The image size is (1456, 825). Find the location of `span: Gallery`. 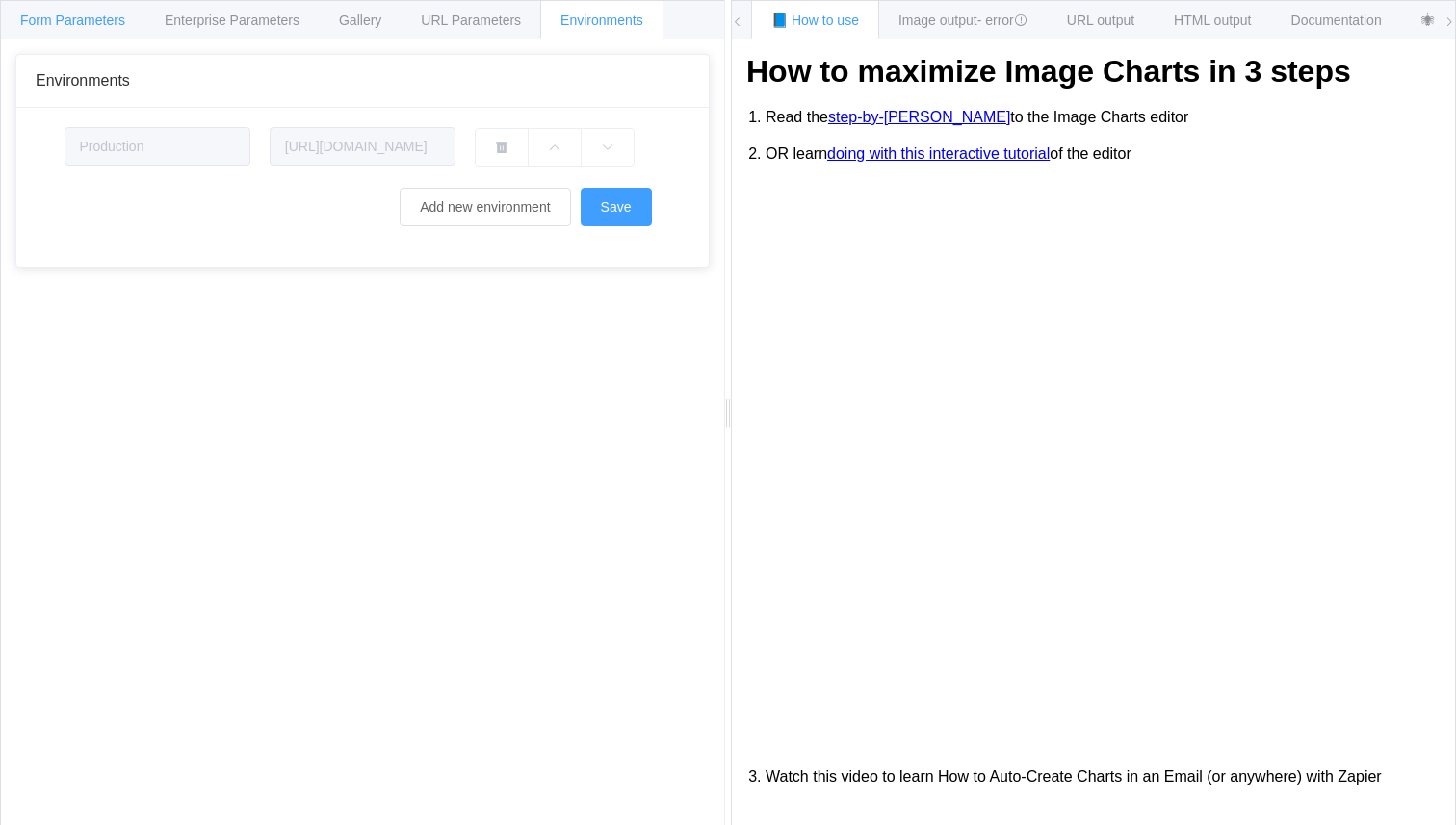

span: Gallery is located at coordinates (360, 20).